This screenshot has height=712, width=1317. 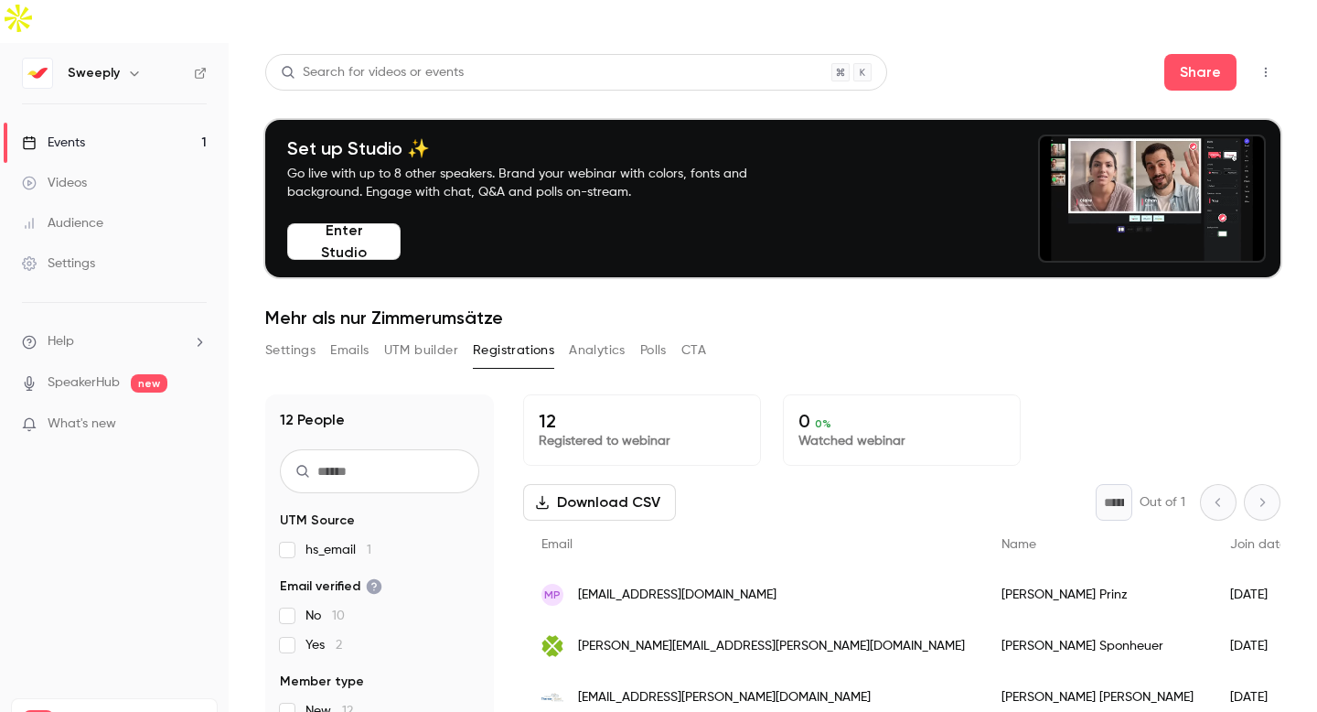 I want to click on div: Videos, so click(x=54, y=183).